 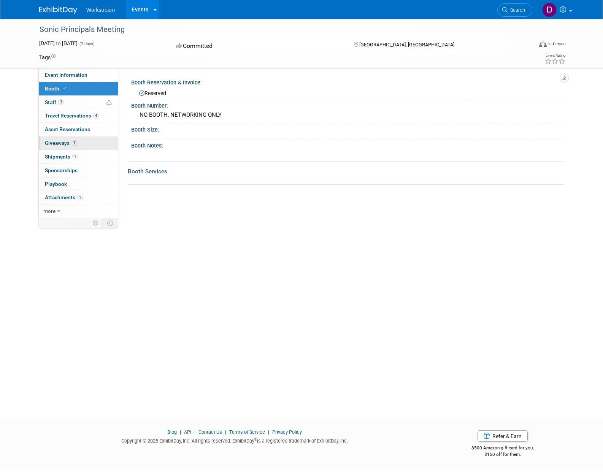 I want to click on a: Blog, so click(x=172, y=432).